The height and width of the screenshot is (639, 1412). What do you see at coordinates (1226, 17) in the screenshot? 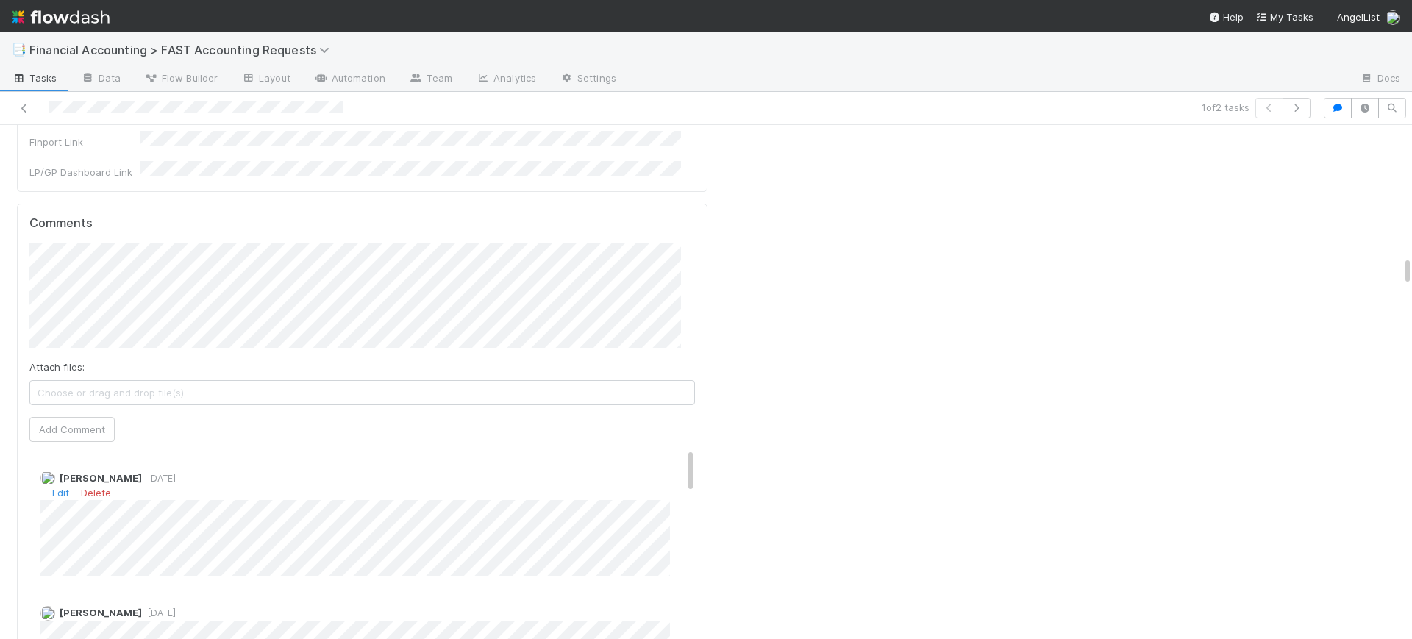
I see `div: Help` at bounding box center [1226, 17].